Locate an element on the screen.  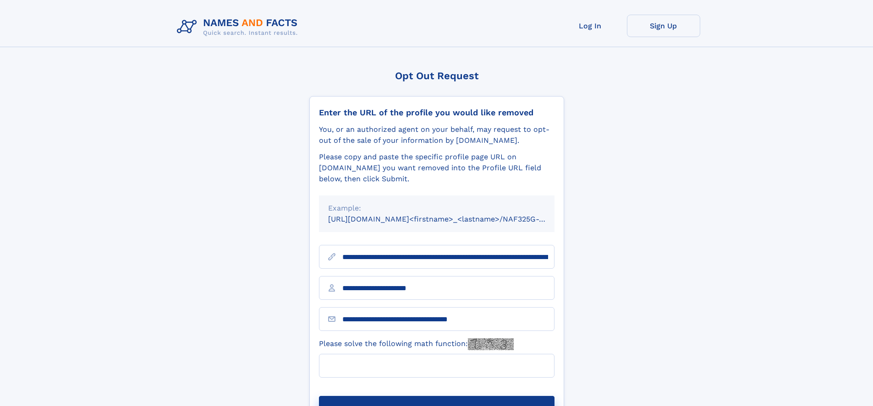
a: Sign Up is located at coordinates (664, 26).